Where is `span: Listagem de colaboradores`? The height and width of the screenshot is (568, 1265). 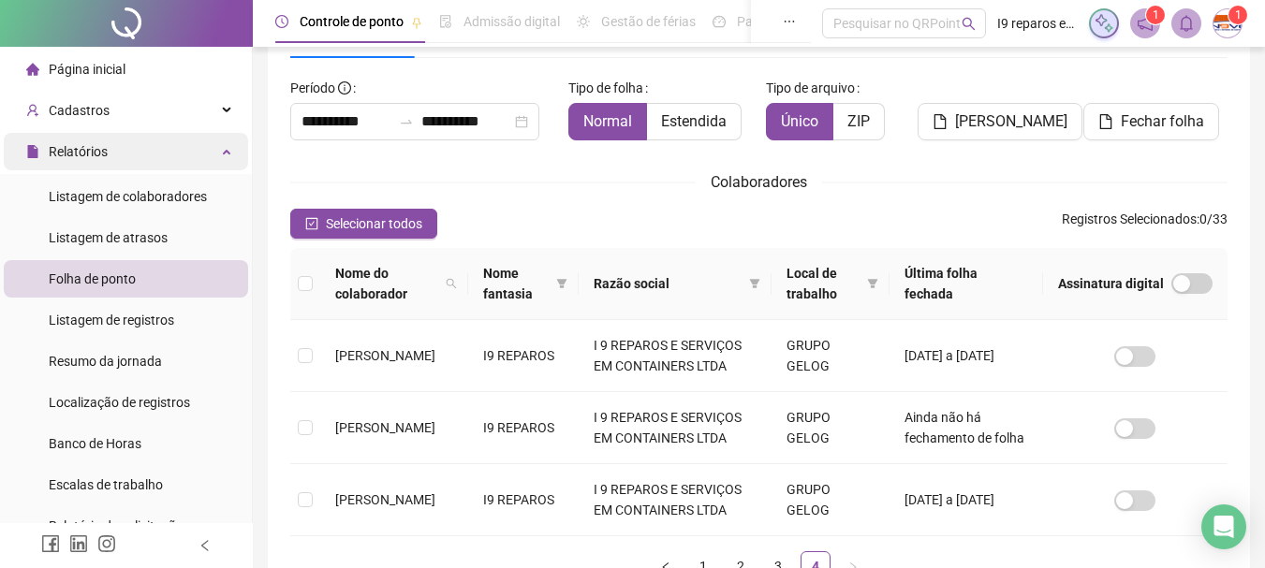 span: Listagem de colaboradores is located at coordinates (127, 197).